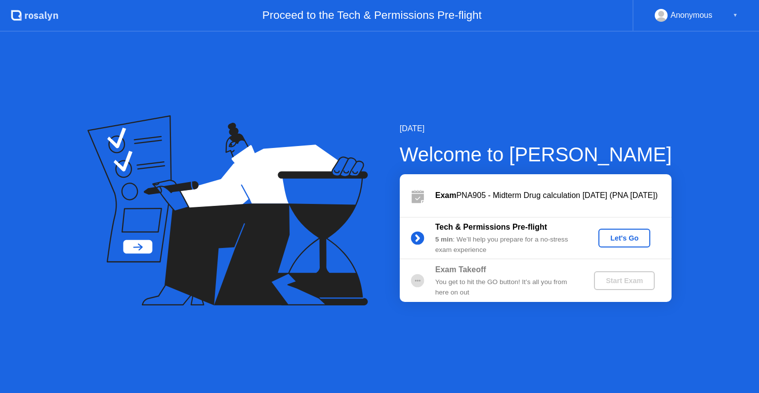 Image resolution: width=759 pixels, height=393 pixels. What do you see at coordinates (692, 15) in the screenshot?
I see `div: Anonymous` at bounding box center [692, 15].